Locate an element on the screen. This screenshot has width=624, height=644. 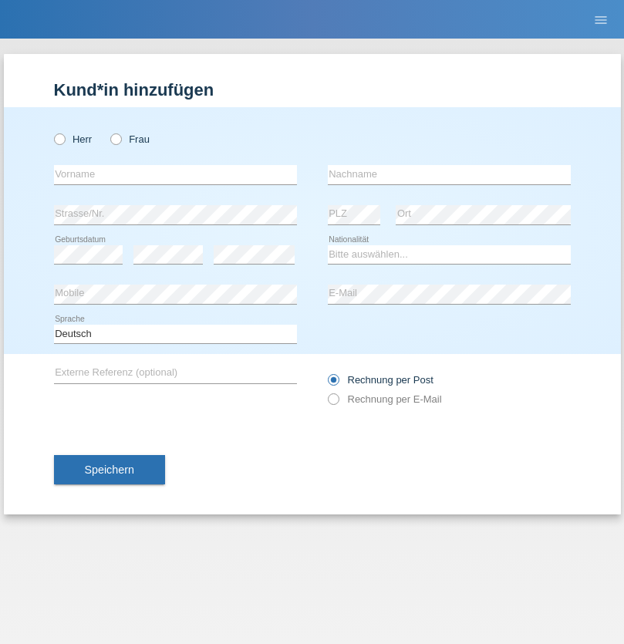
i: menu is located at coordinates (601, 20).